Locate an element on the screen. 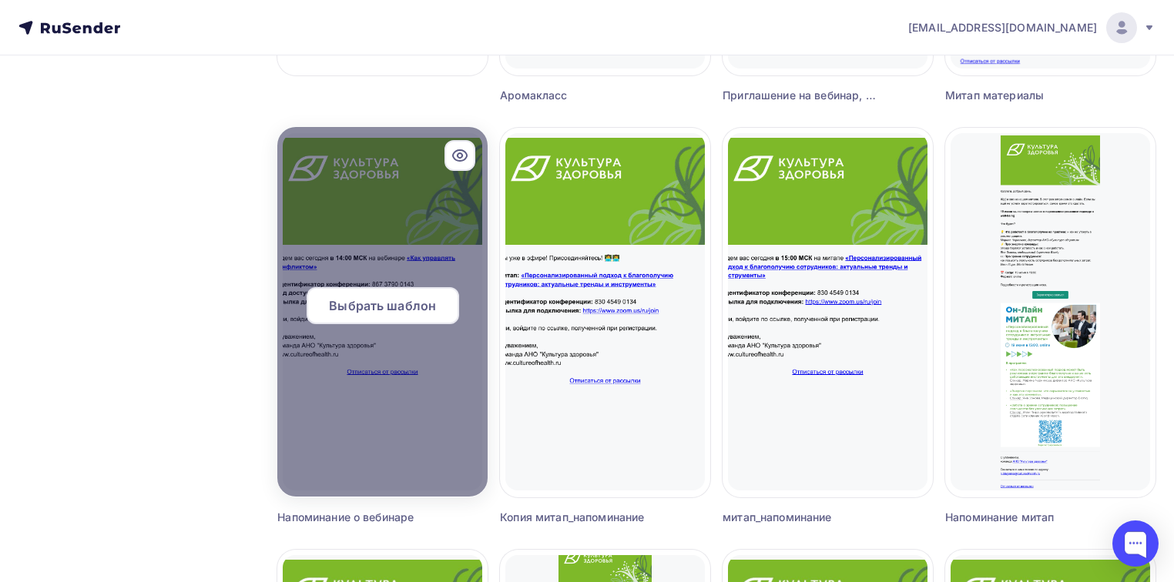  div: Копия митап_напоминание is located at coordinates (578, 518).